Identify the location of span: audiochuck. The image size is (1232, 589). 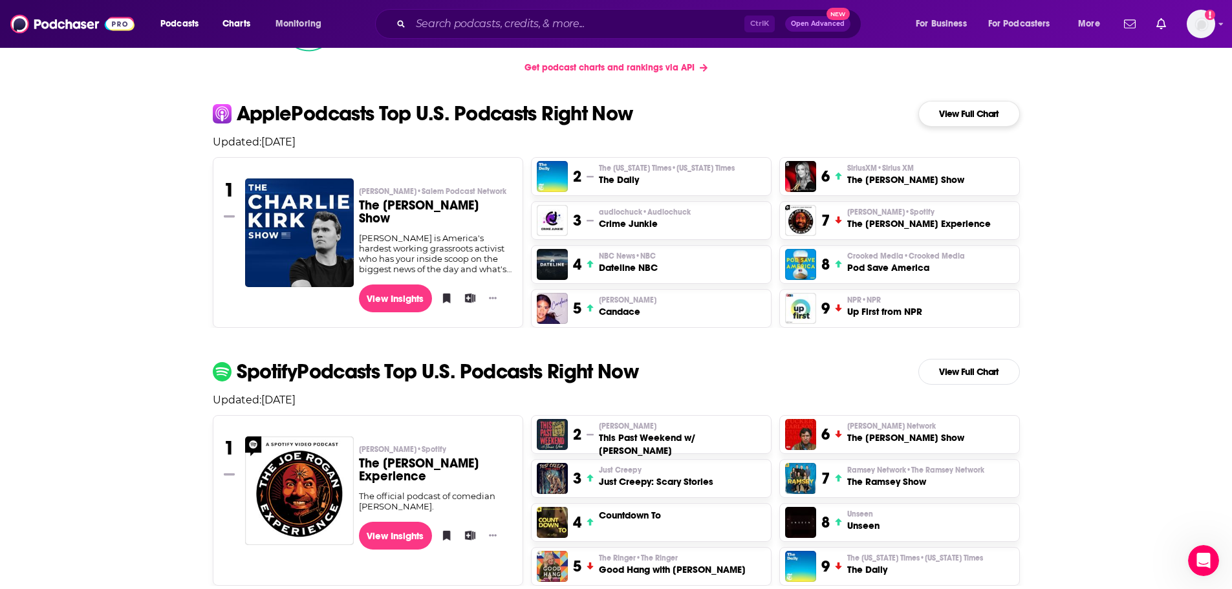
(645, 212).